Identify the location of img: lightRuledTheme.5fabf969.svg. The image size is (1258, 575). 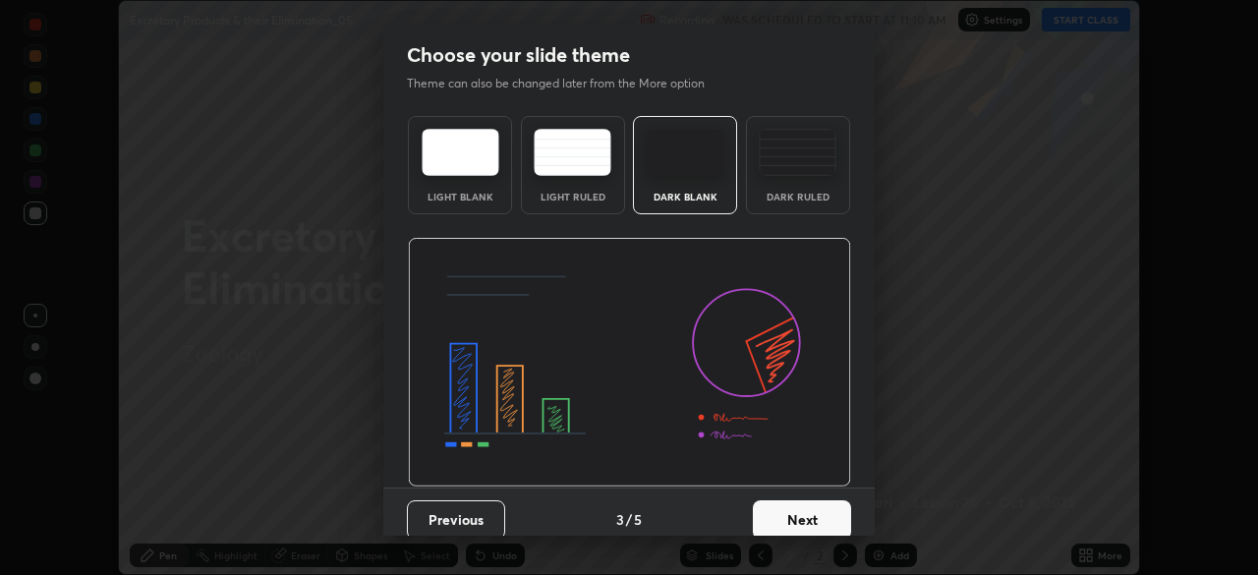
(572, 152).